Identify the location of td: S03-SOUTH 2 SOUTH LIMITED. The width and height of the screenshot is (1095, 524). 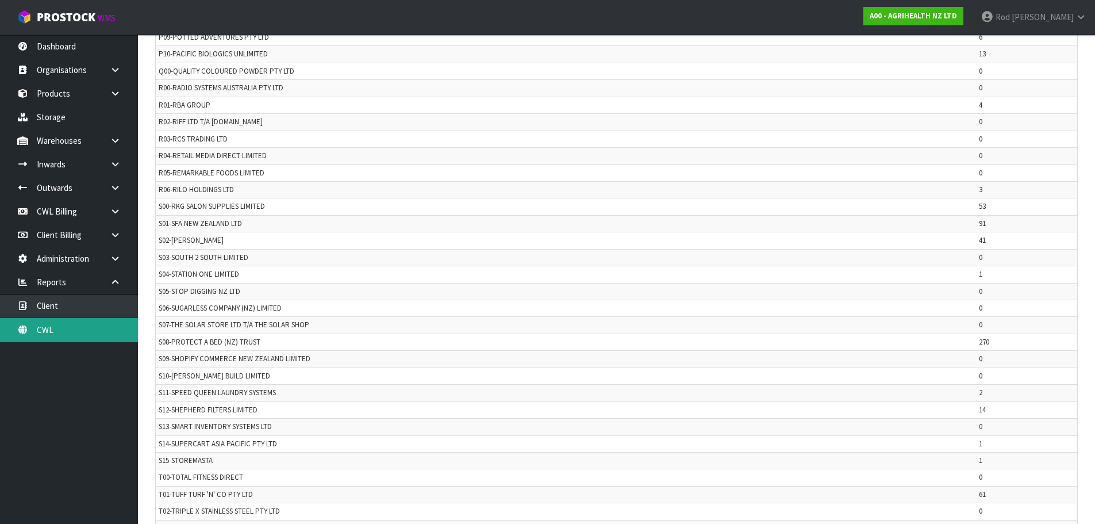
(566, 257).